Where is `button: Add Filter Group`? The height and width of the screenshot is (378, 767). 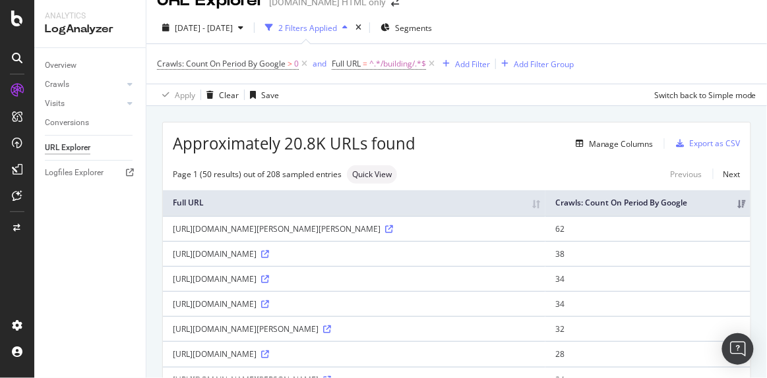 button: Add Filter Group is located at coordinates (535, 64).